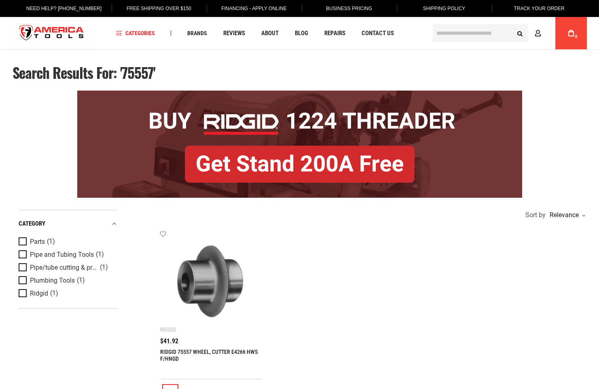 This screenshot has height=389, width=599. Describe the element at coordinates (378, 33) in the screenshot. I see `span: Contact Us` at that location.